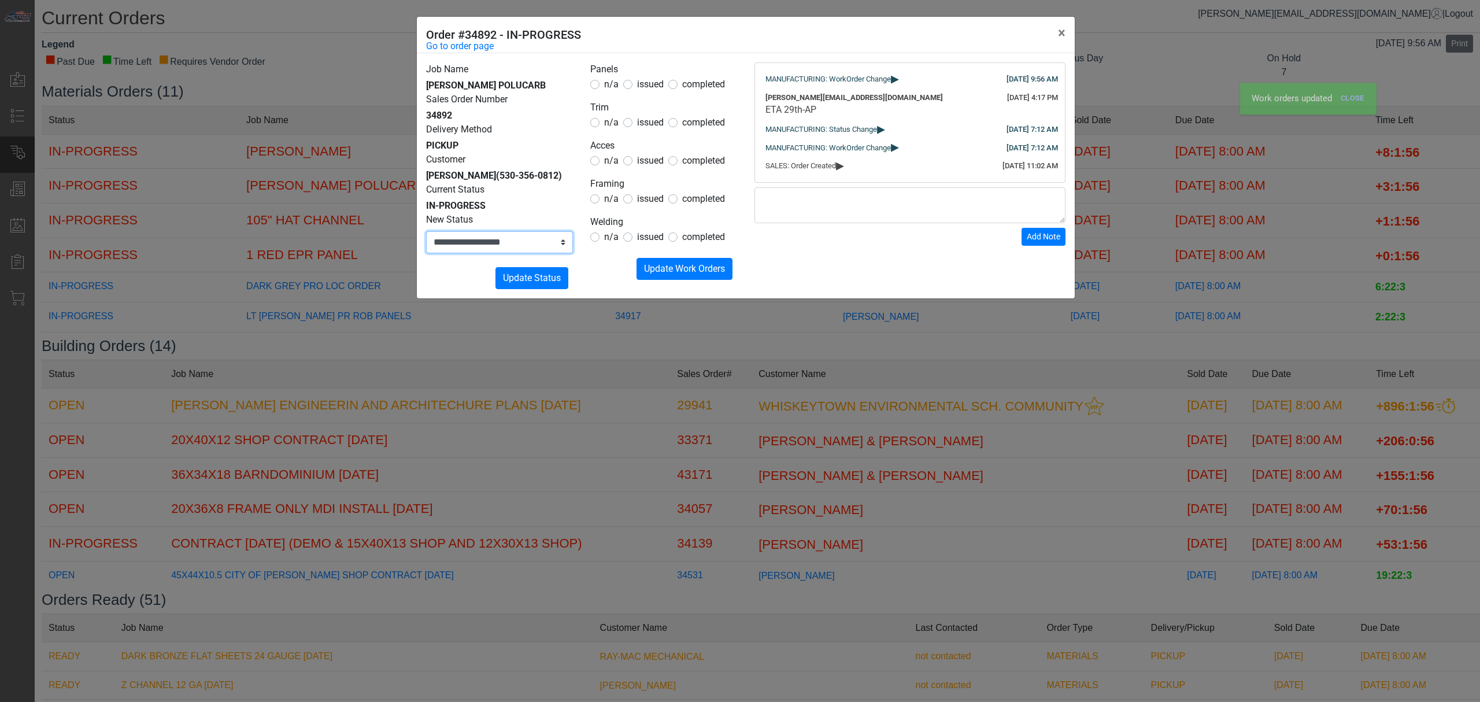 This screenshot has width=1480, height=702. Describe the element at coordinates (664, 184) in the screenshot. I see `legend: Framing` at that location.